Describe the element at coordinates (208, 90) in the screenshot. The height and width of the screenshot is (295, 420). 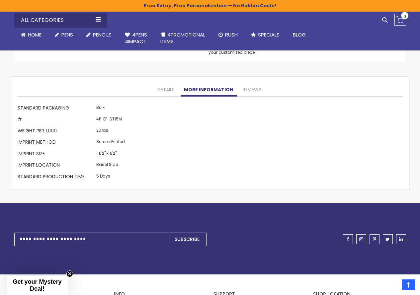
I see `a: More Information` at that location.